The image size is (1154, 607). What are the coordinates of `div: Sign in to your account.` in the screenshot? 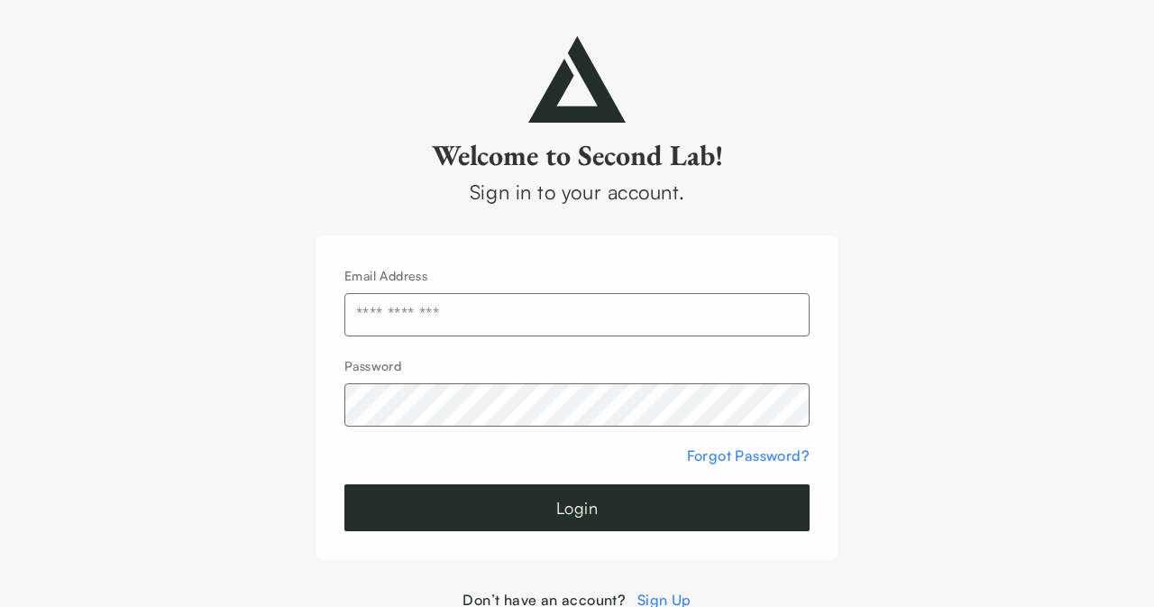 It's located at (577, 191).